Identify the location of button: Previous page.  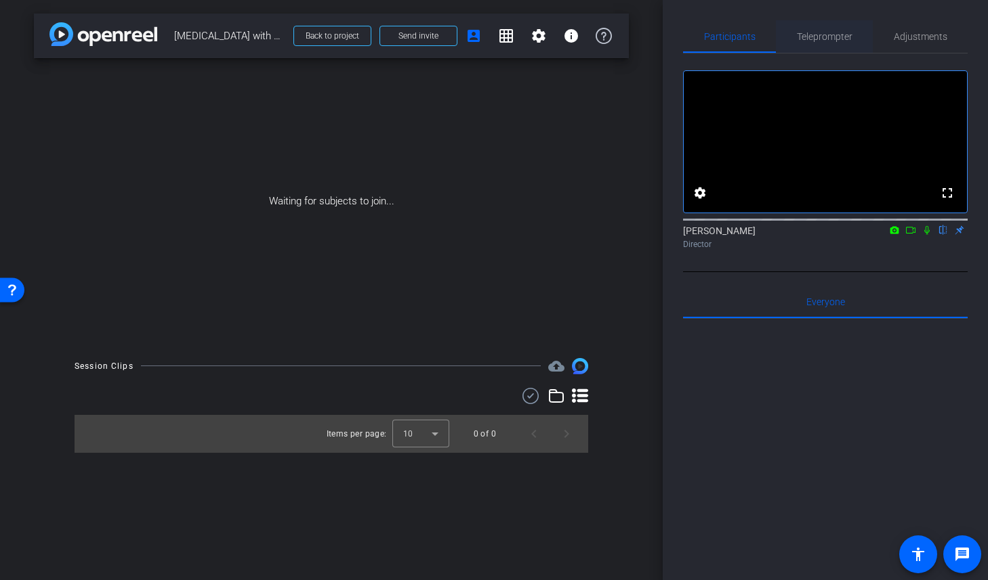
(534, 434).